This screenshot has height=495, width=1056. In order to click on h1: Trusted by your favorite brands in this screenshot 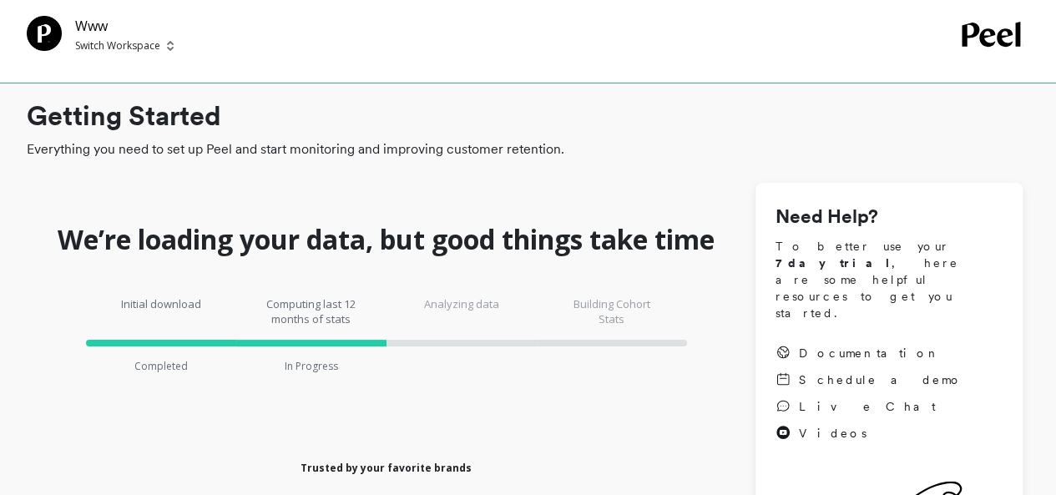, I will do `click(386, 468)`.